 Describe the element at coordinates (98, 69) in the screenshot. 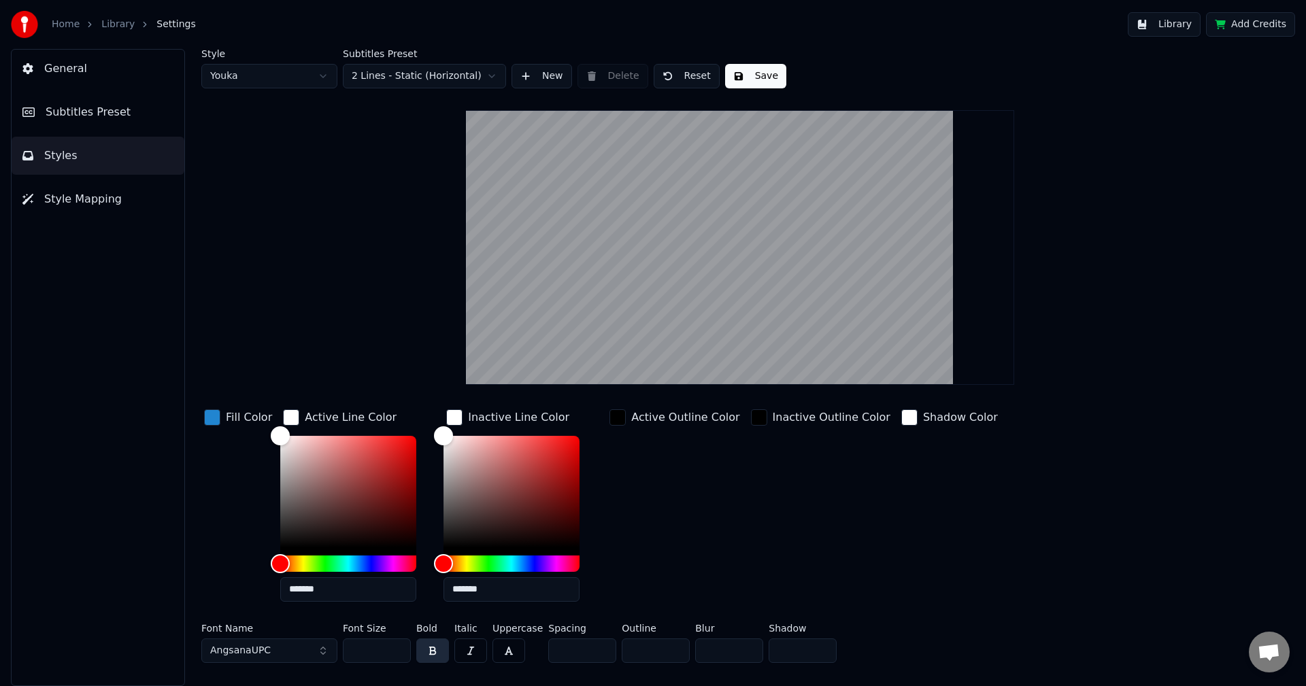

I see `button: General` at that location.